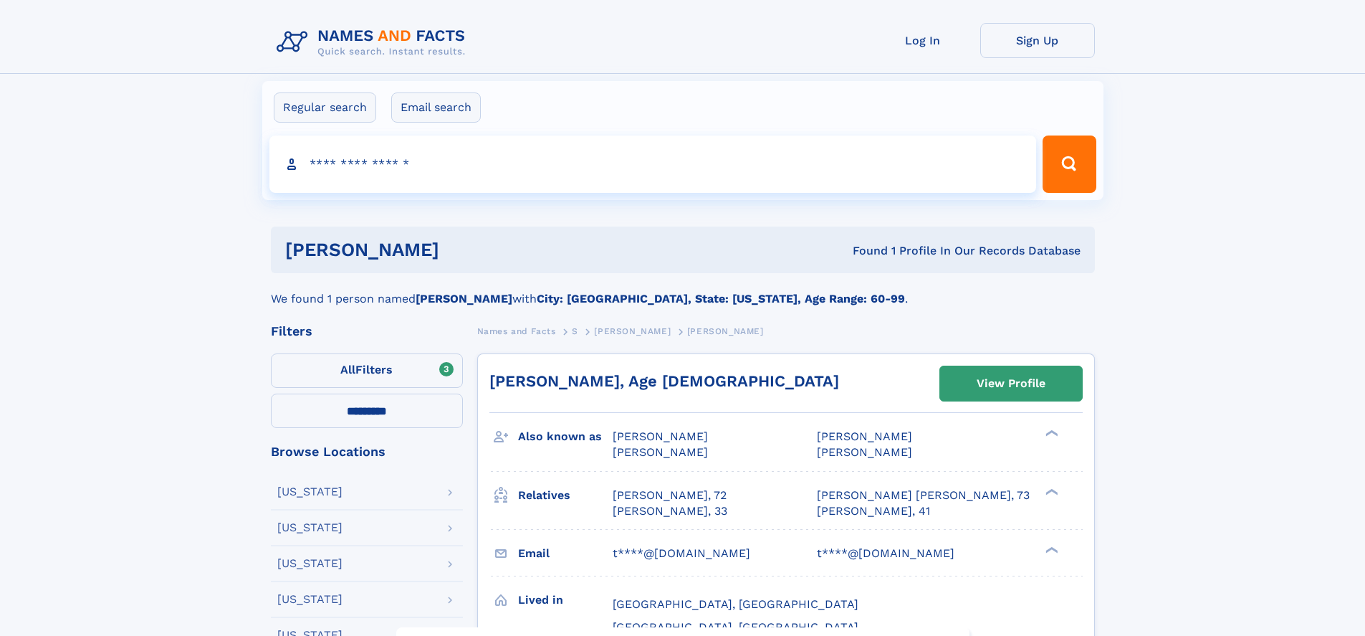  I want to click on h3: Lived in, so click(565, 600).